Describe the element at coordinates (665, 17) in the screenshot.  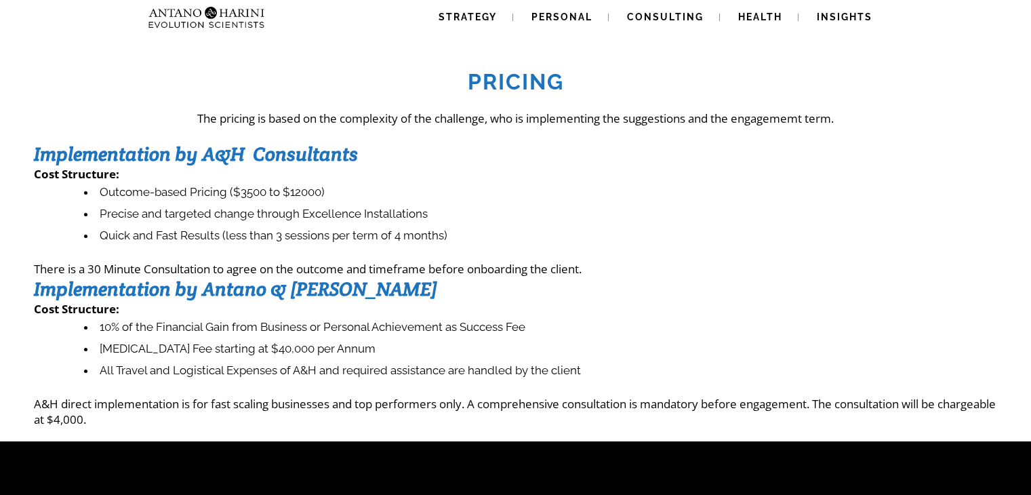
I see `span: Consulting` at that location.